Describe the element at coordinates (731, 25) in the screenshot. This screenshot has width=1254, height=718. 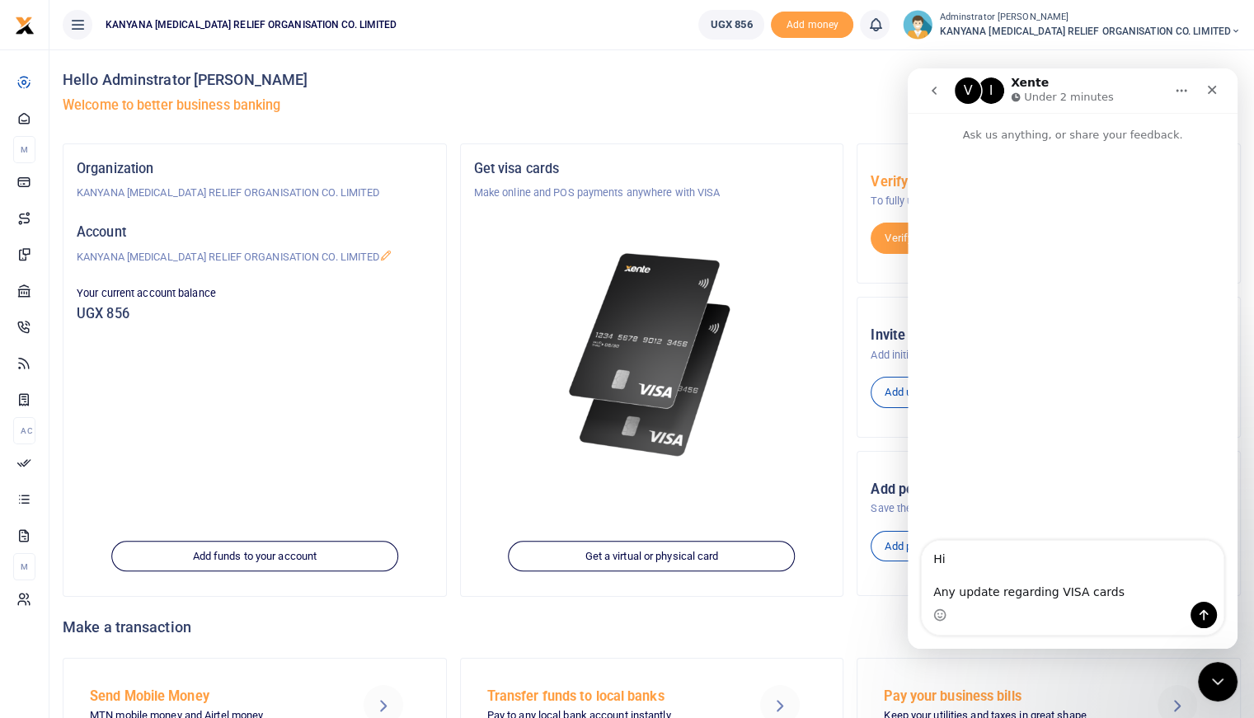
I see `li: Wallet ballance` at that location.